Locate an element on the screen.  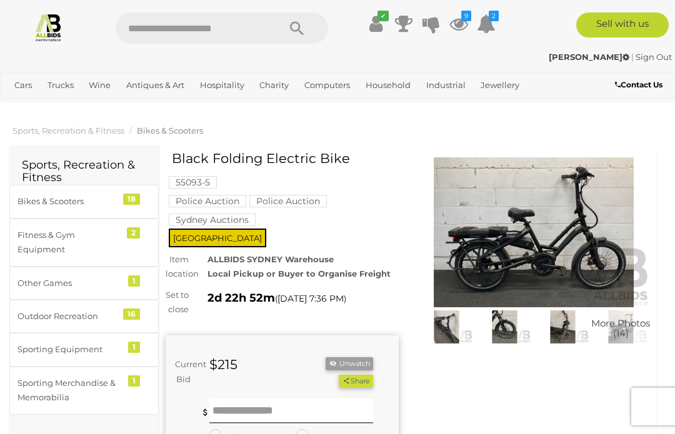
strong: 2d 22h 52m is located at coordinates (241, 298).